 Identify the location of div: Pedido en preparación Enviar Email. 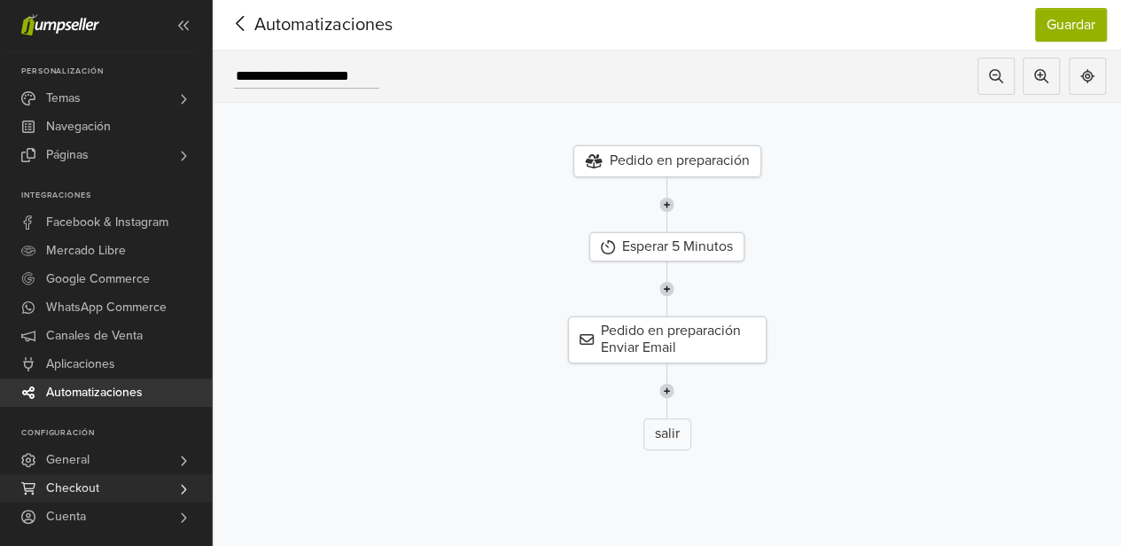
(668, 340).